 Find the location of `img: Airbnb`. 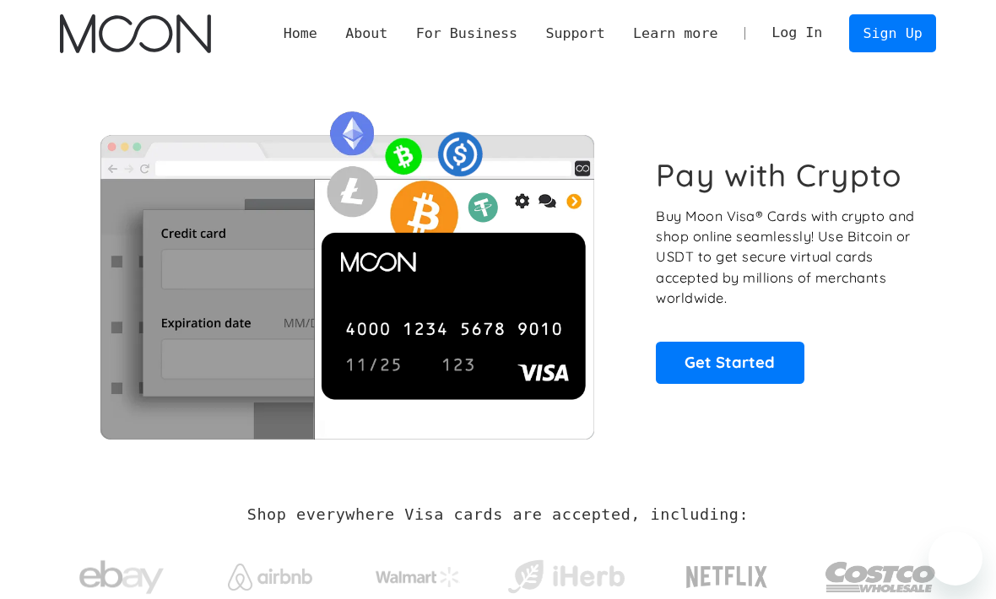

img: Airbnb is located at coordinates (270, 576).